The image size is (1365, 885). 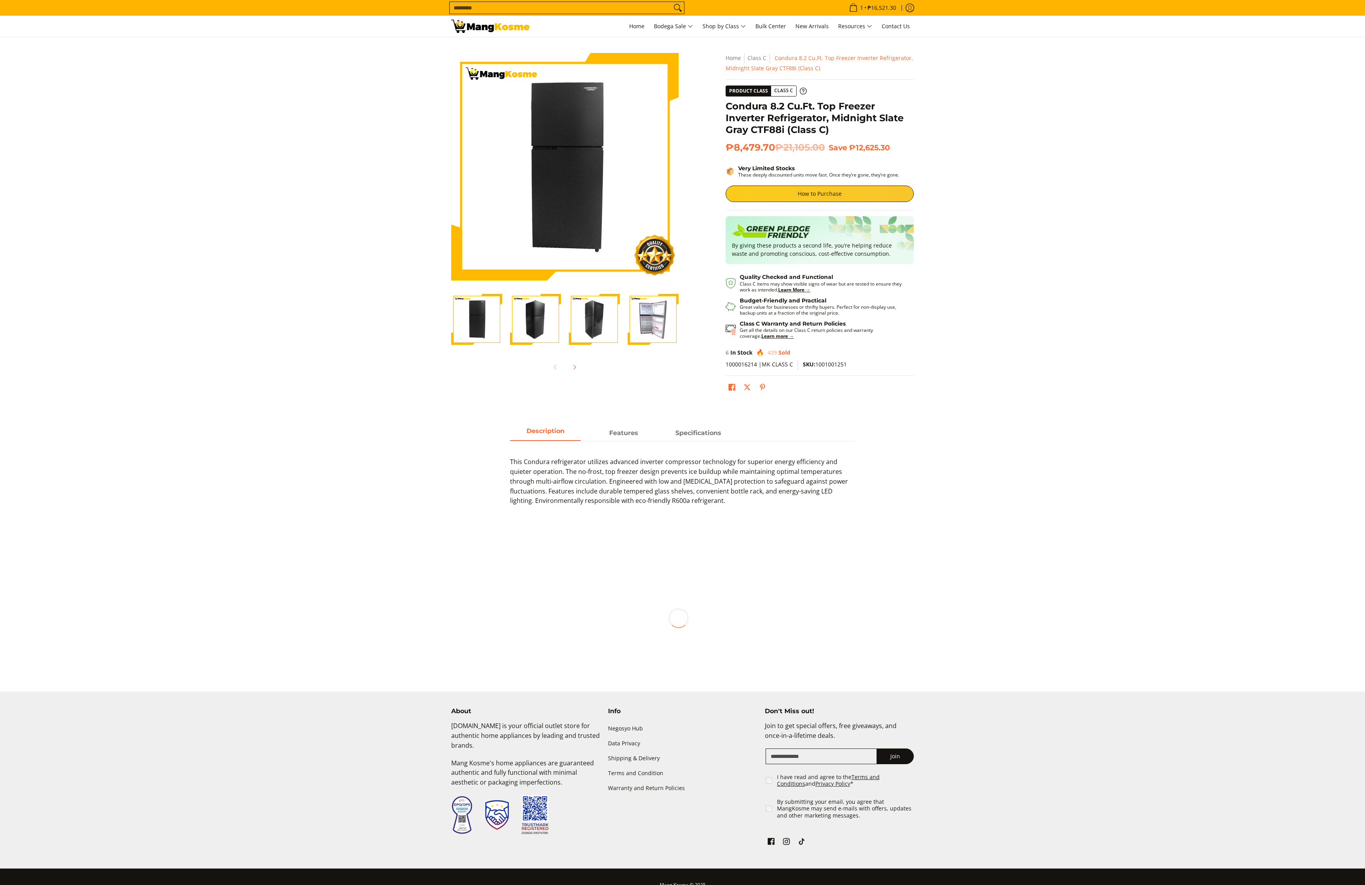 What do you see at coordinates (683, 477) in the screenshot?
I see `div: Description` at bounding box center [683, 477].